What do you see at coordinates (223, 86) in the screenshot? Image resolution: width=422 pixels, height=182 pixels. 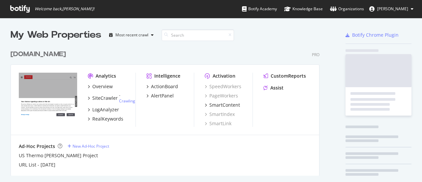 I see `a: SpeedWorkers` at bounding box center [223, 86].